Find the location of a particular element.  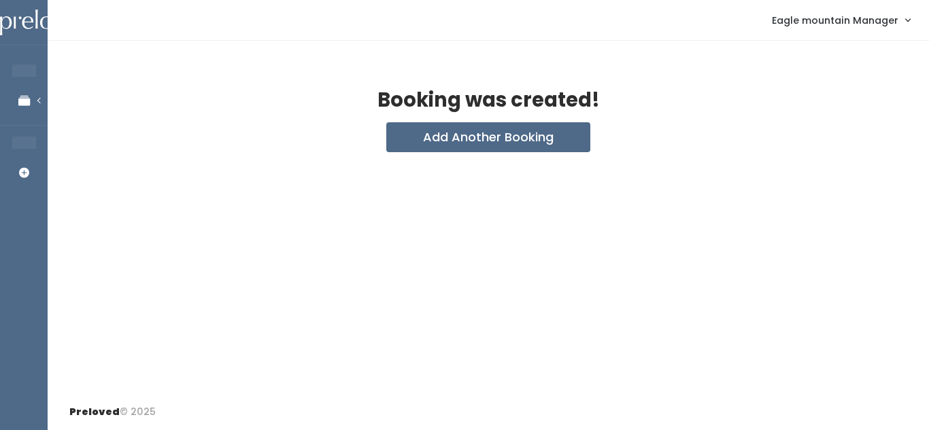

span: Eagle mountain Manager is located at coordinates (835, 20).